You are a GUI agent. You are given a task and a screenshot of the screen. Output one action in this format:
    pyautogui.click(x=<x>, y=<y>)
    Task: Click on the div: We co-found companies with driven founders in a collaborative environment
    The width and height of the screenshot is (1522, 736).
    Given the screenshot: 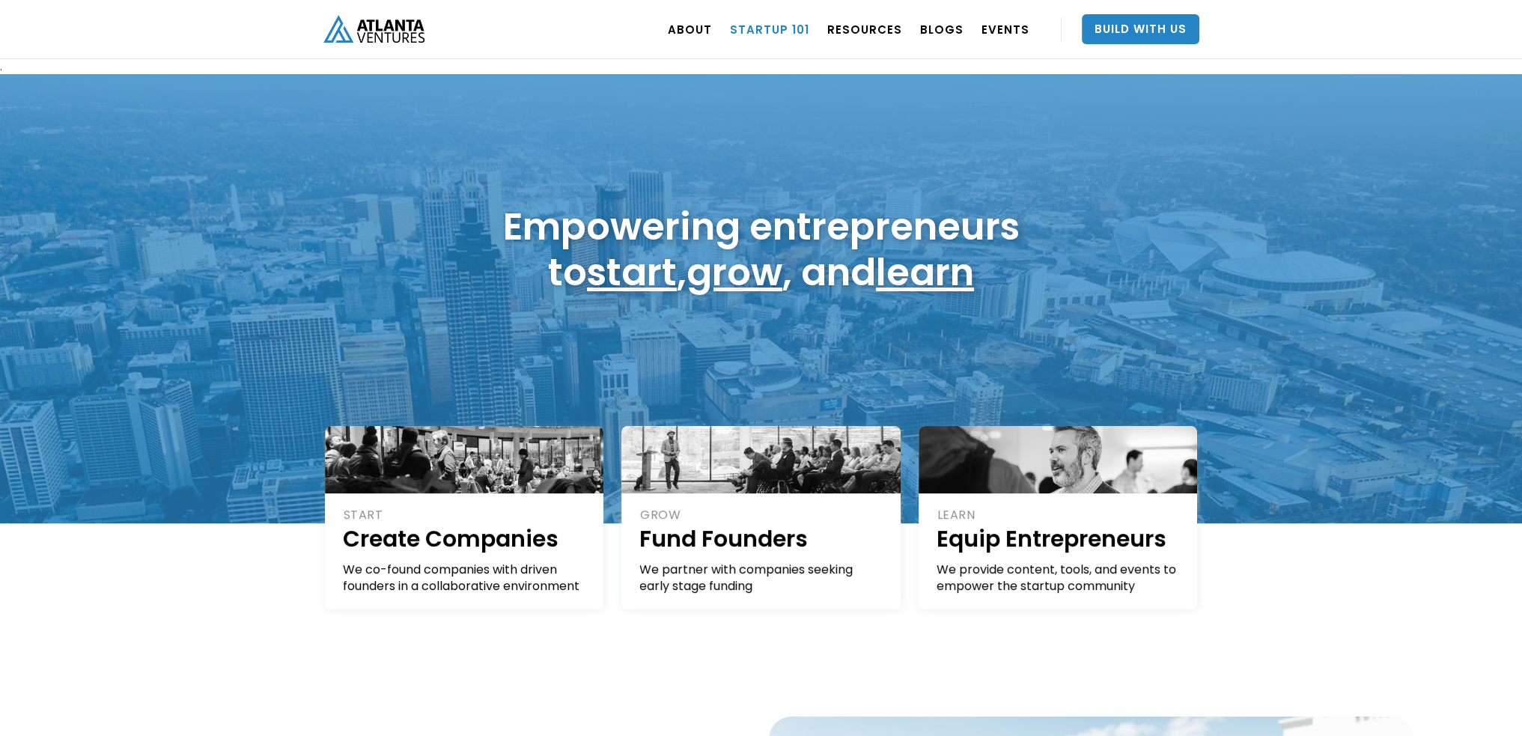 What is the action you would take?
    pyautogui.click(x=465, y=578)
    